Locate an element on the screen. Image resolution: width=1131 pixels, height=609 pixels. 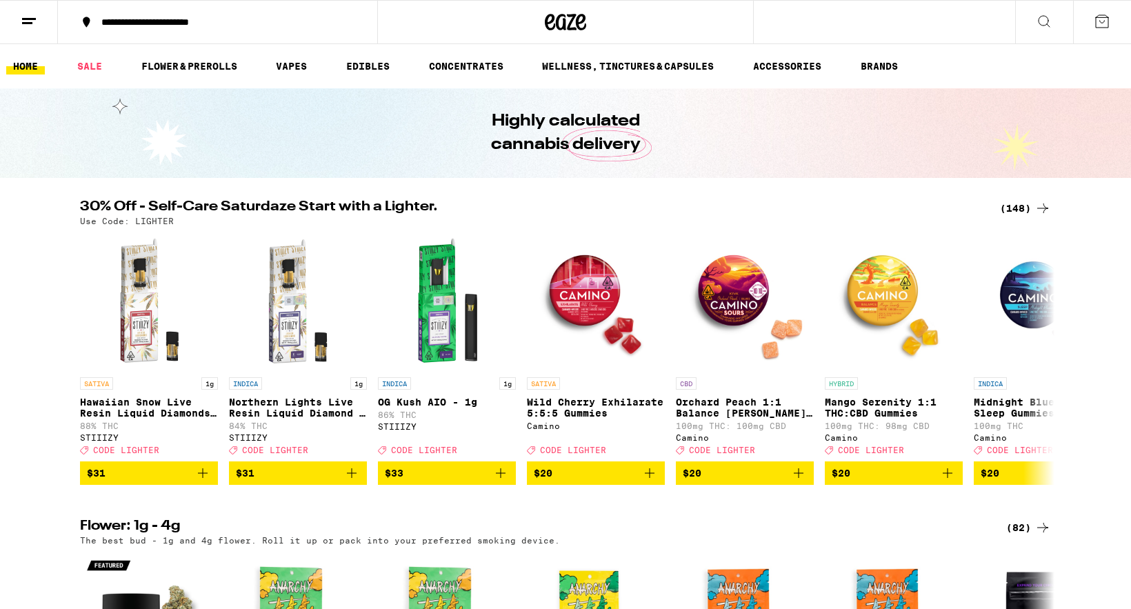
p: Hawaiian Snow Live Resin Liquid Diamonds - 1g is located at coordinates (149, 408).